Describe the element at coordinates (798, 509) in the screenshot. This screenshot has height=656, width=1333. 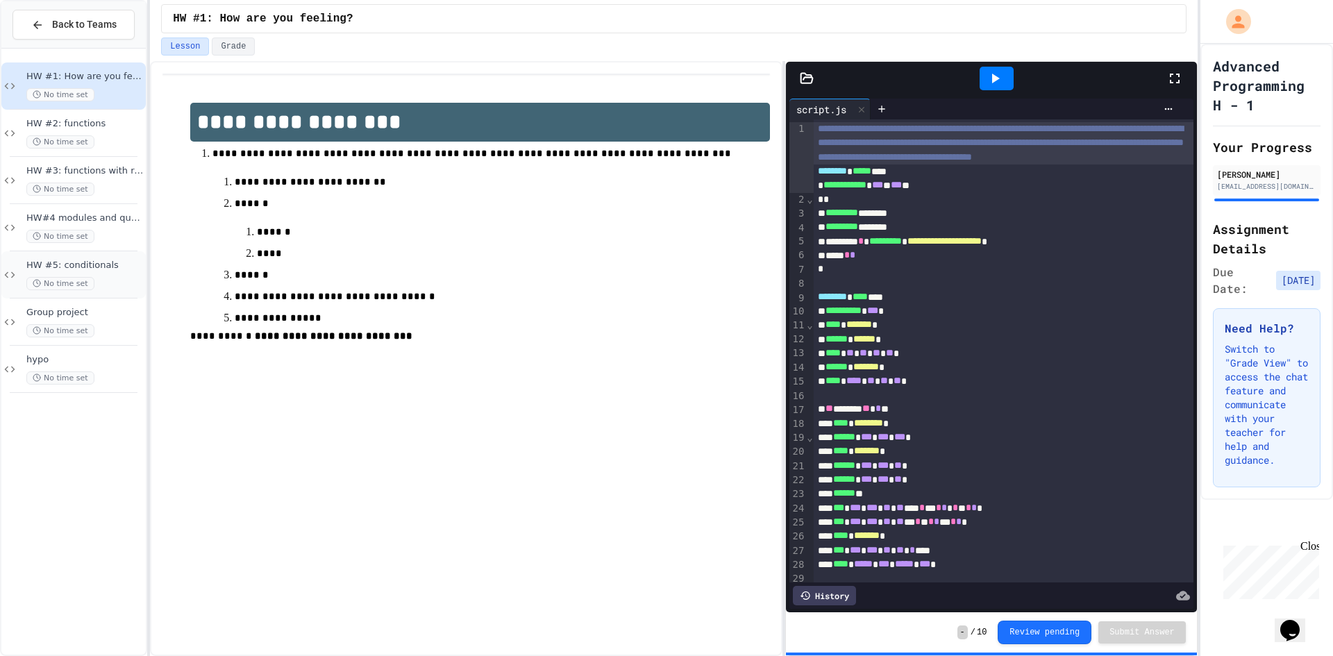
I see `div: 24` at that location.